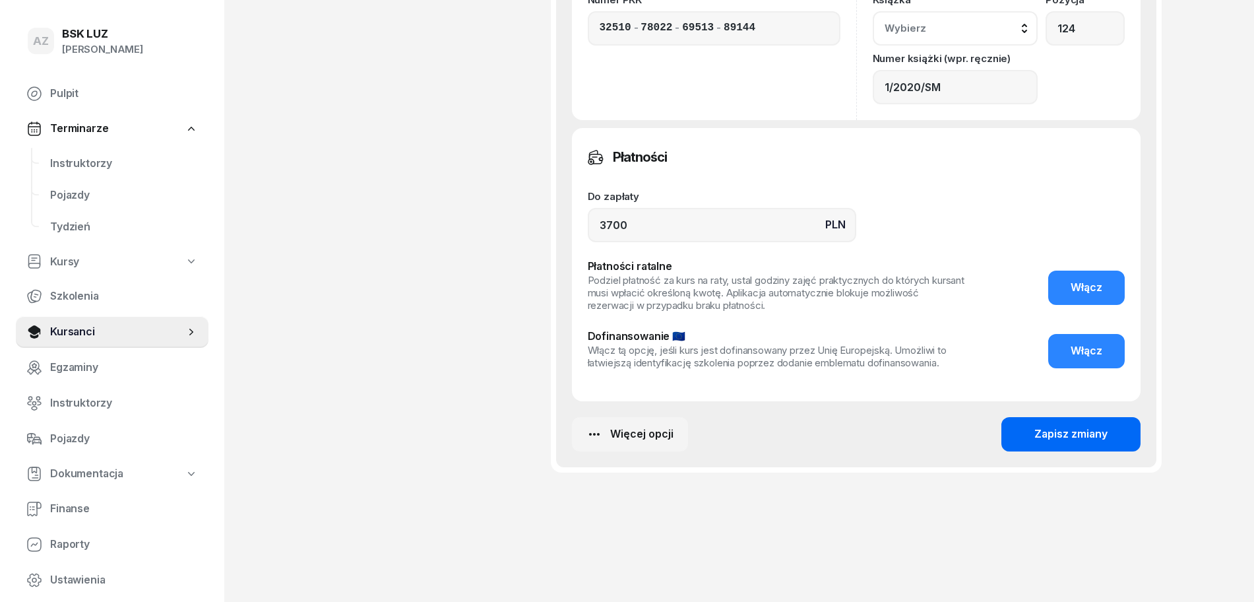 Image resolution: width=1254 pixels, height=602 pixels. I want to click on div: BSK LUZ, so click(102, 33).